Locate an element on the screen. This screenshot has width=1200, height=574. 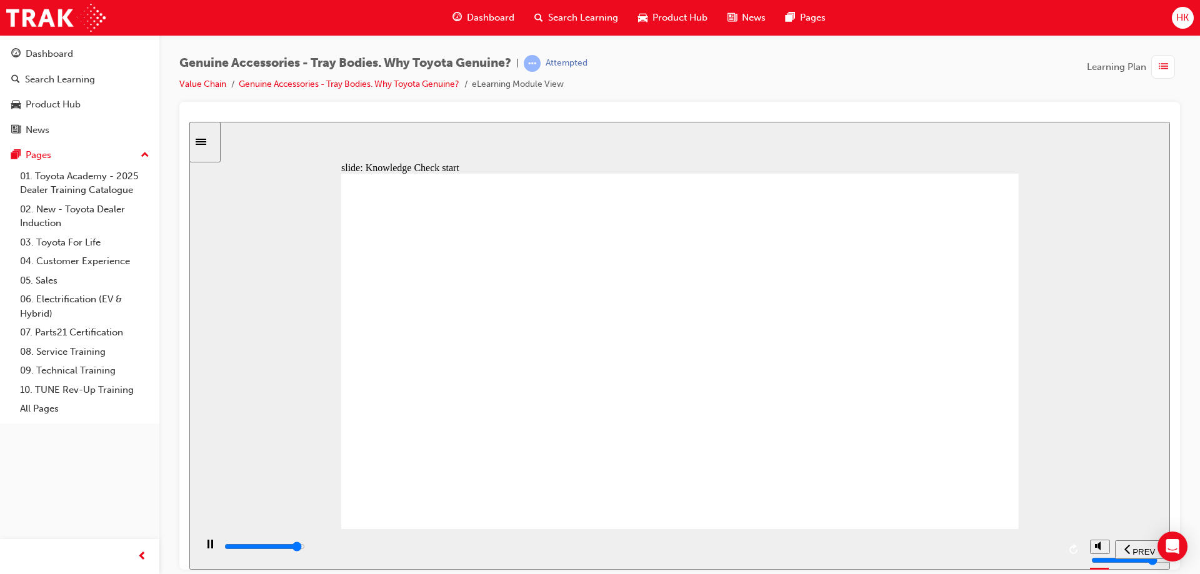
div: News is located at coordinates (37, 130).